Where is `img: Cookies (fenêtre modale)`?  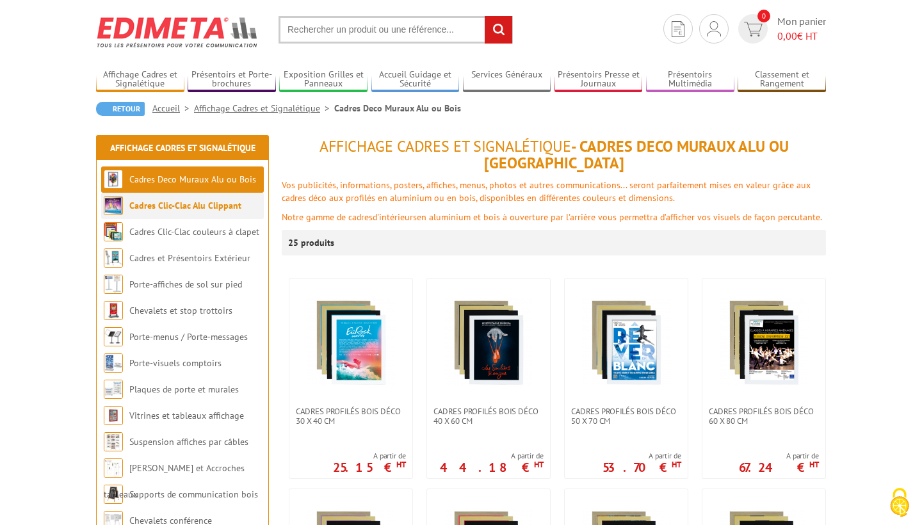 img: Cookies (fenêtre modale) is located at coordinates (900, 503).